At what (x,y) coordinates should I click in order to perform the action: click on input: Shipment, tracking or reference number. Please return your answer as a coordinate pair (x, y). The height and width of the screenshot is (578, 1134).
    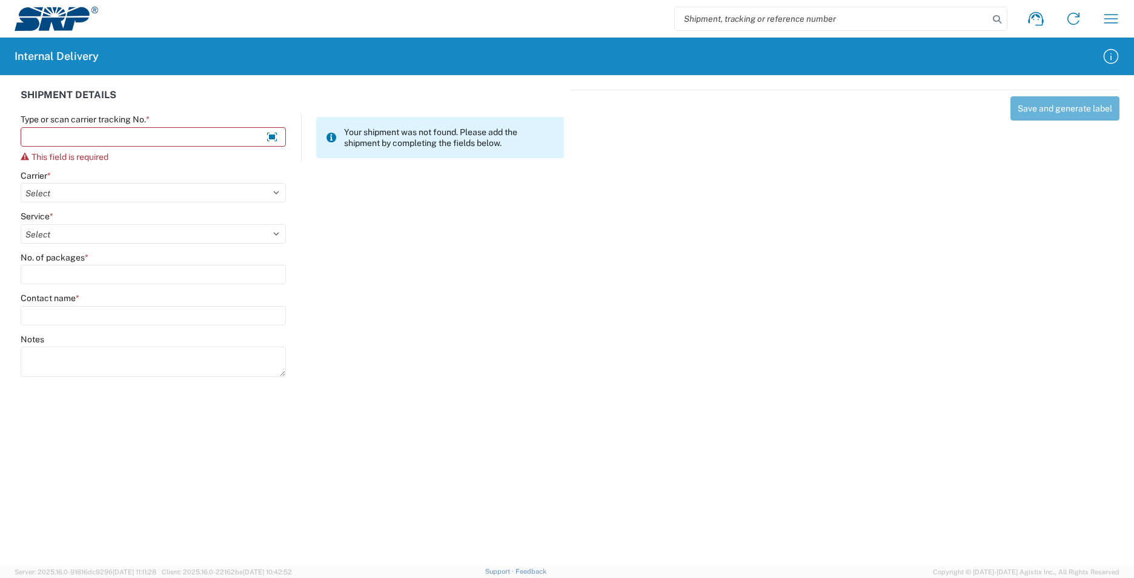
    Looking at the image, I should click on (832, 19).